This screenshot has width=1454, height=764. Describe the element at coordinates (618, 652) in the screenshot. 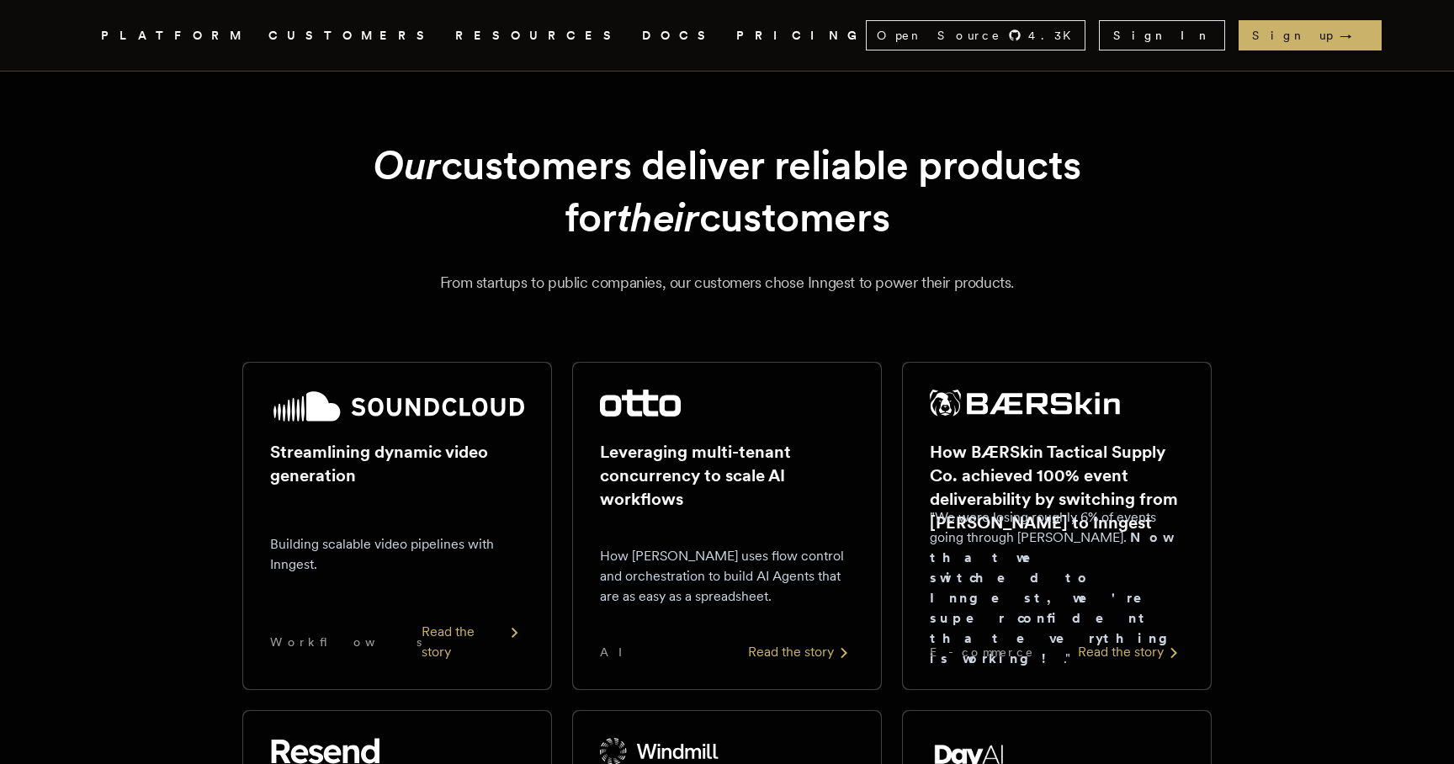

I see `span: AI` at that location.